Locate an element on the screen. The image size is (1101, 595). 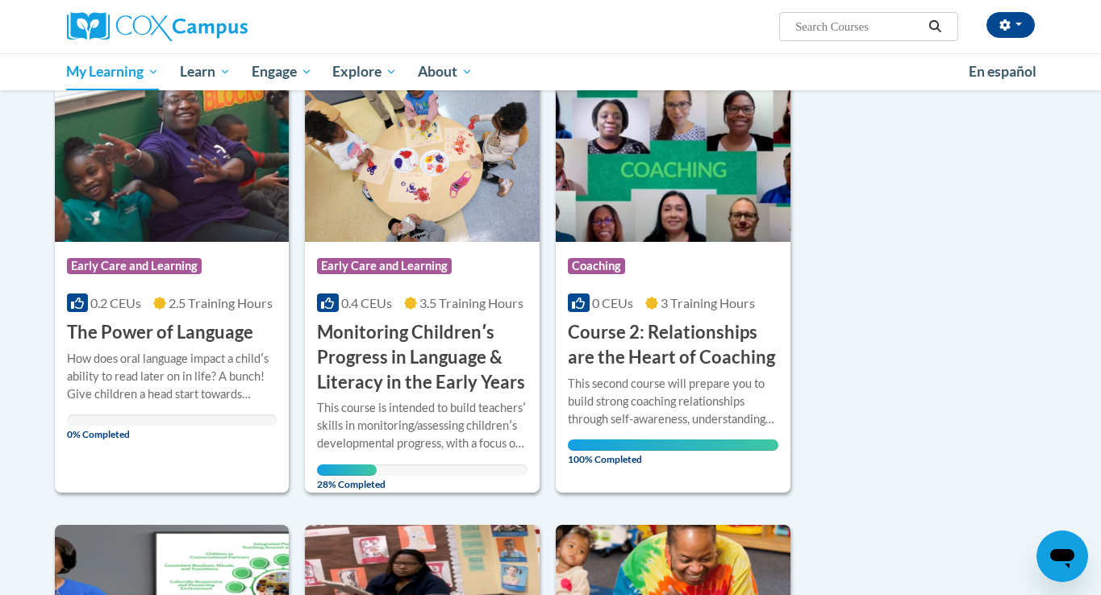
span: 0.4 CEUs is located at coordinates (366, 302).